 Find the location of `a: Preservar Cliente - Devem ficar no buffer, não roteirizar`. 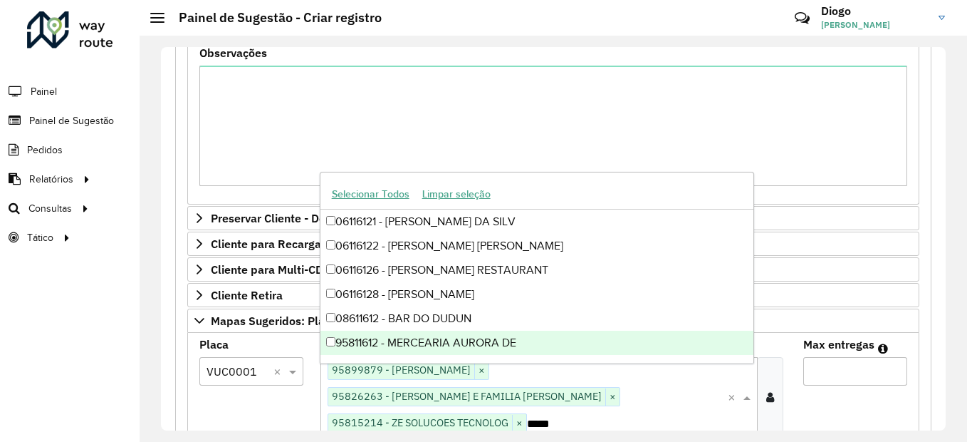

a: Preservar Cliente - Devem ficar no buffer, não roteirizar is located at coordinates (553, 218).